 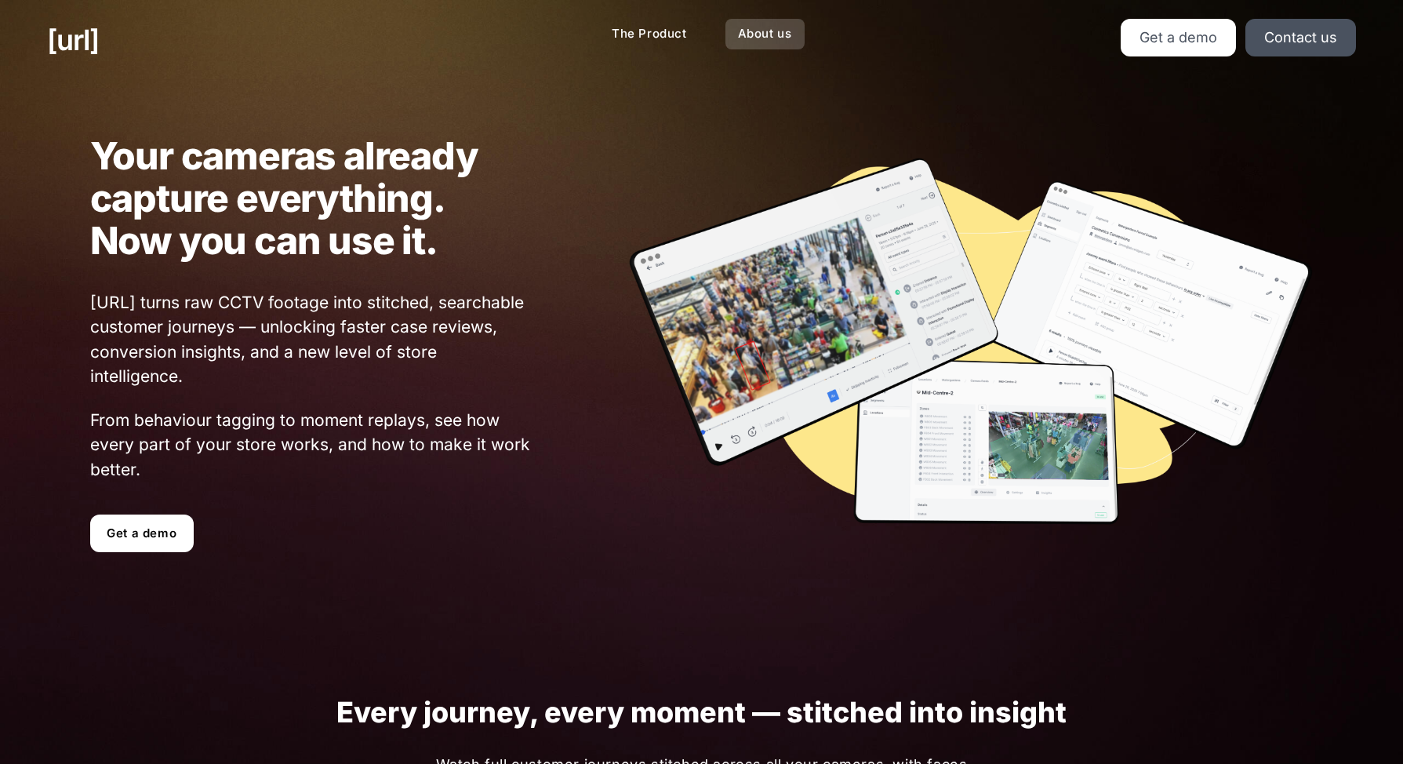 What do you see at coordinates (702, 712) in the screenshot?
I see `h1: Every journey, every moment — stitched into insight` at bounding box center [702, 712].